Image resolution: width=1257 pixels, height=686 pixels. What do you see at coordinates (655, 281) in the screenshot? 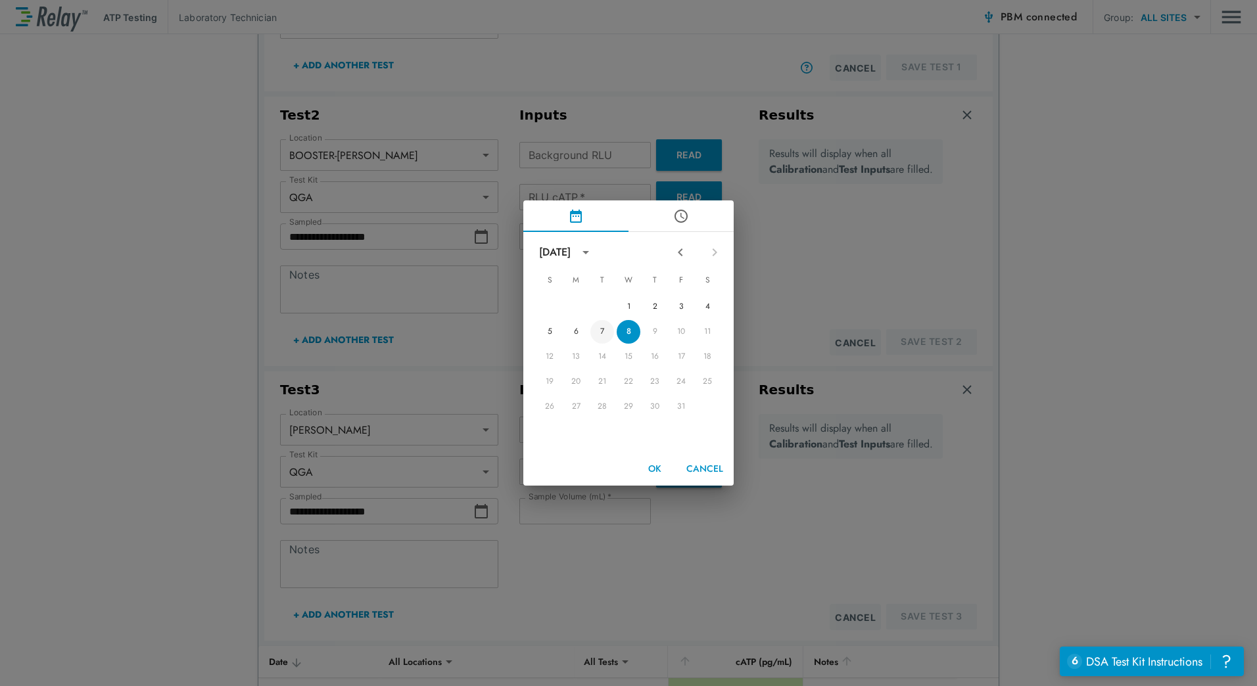
I see `span: Thursday` at bounding box center [655, 281].